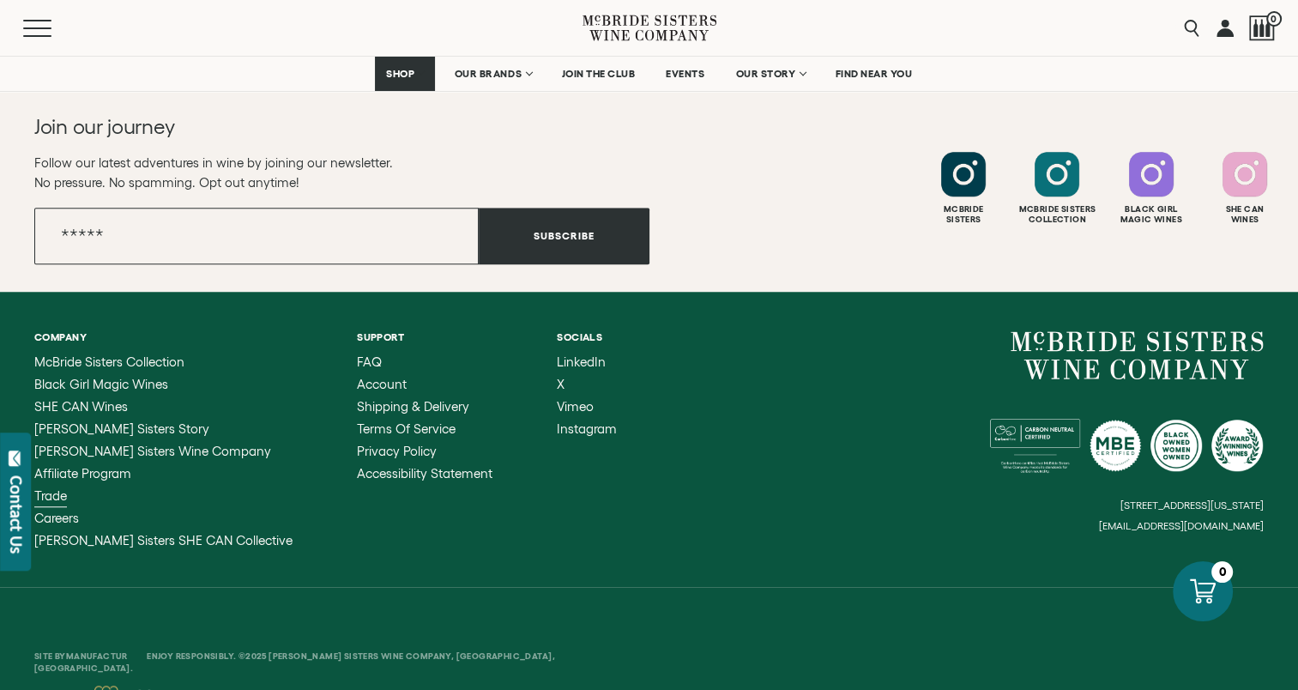 The height and width of the screenshot is (690, 1298). Describe the element at coordinates (1222, 572) in the screenshot. I see `div: 0` at that location.